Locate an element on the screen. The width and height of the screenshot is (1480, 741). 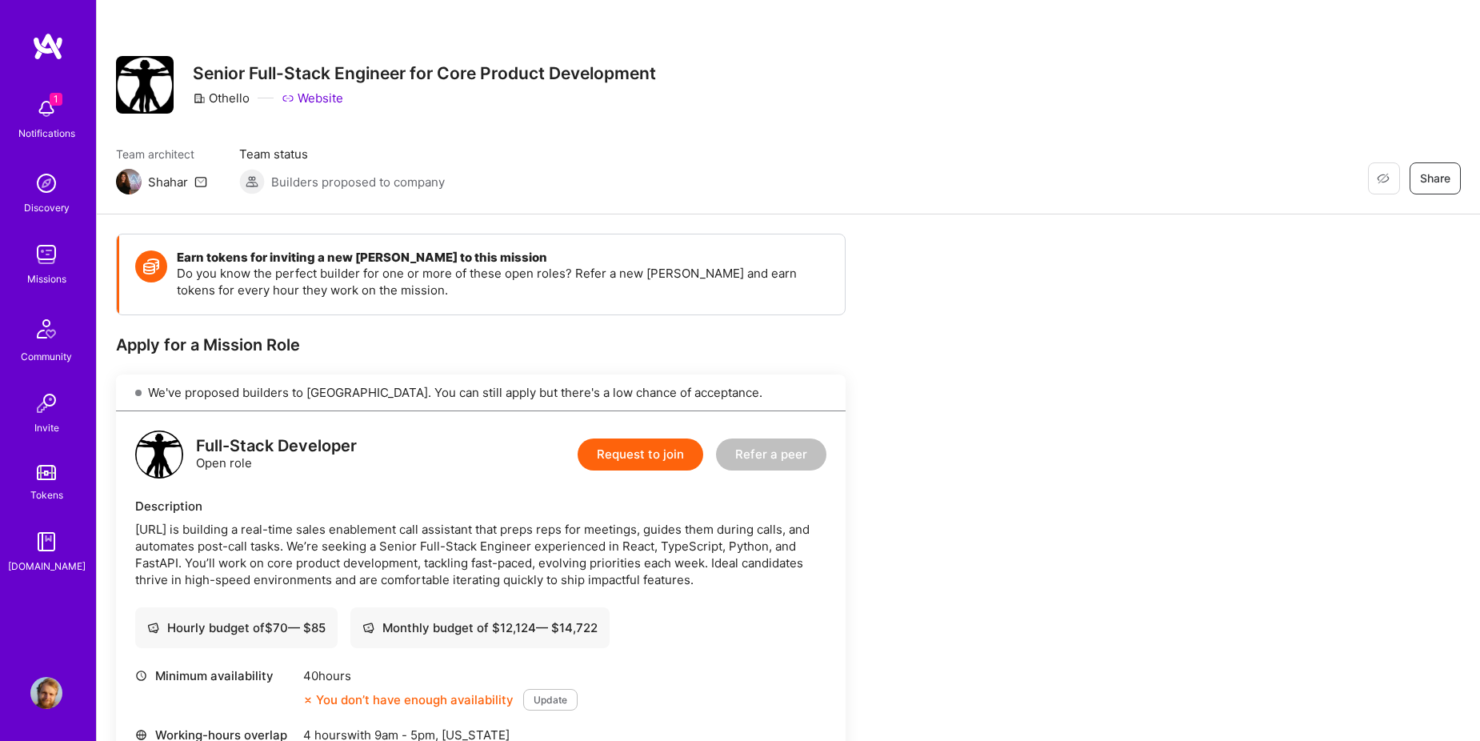
img: Team Architect is located at coordinates (129, 182).